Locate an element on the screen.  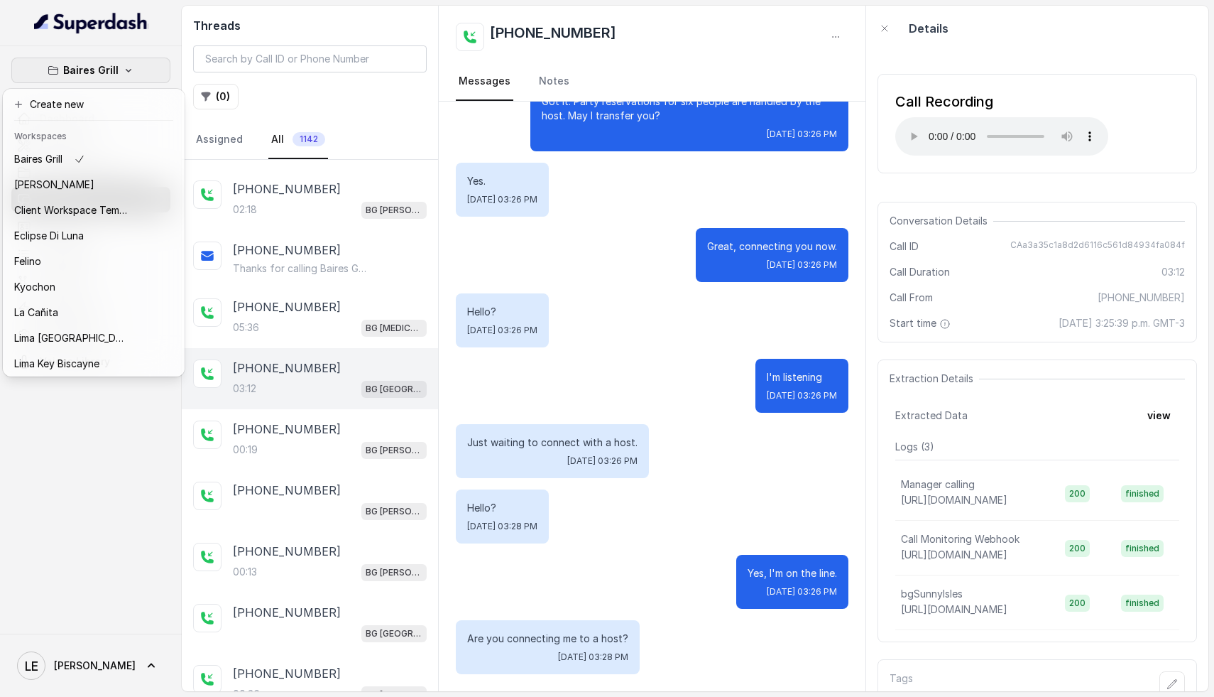
p: Lima Key Biscayne is located at coordinates (57, 364).